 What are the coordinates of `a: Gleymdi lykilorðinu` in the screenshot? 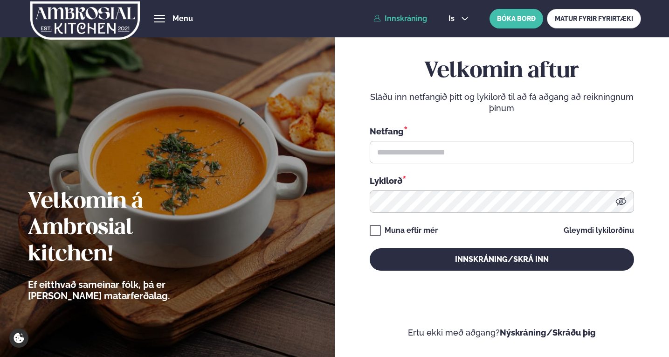 It's located at (599, 230).